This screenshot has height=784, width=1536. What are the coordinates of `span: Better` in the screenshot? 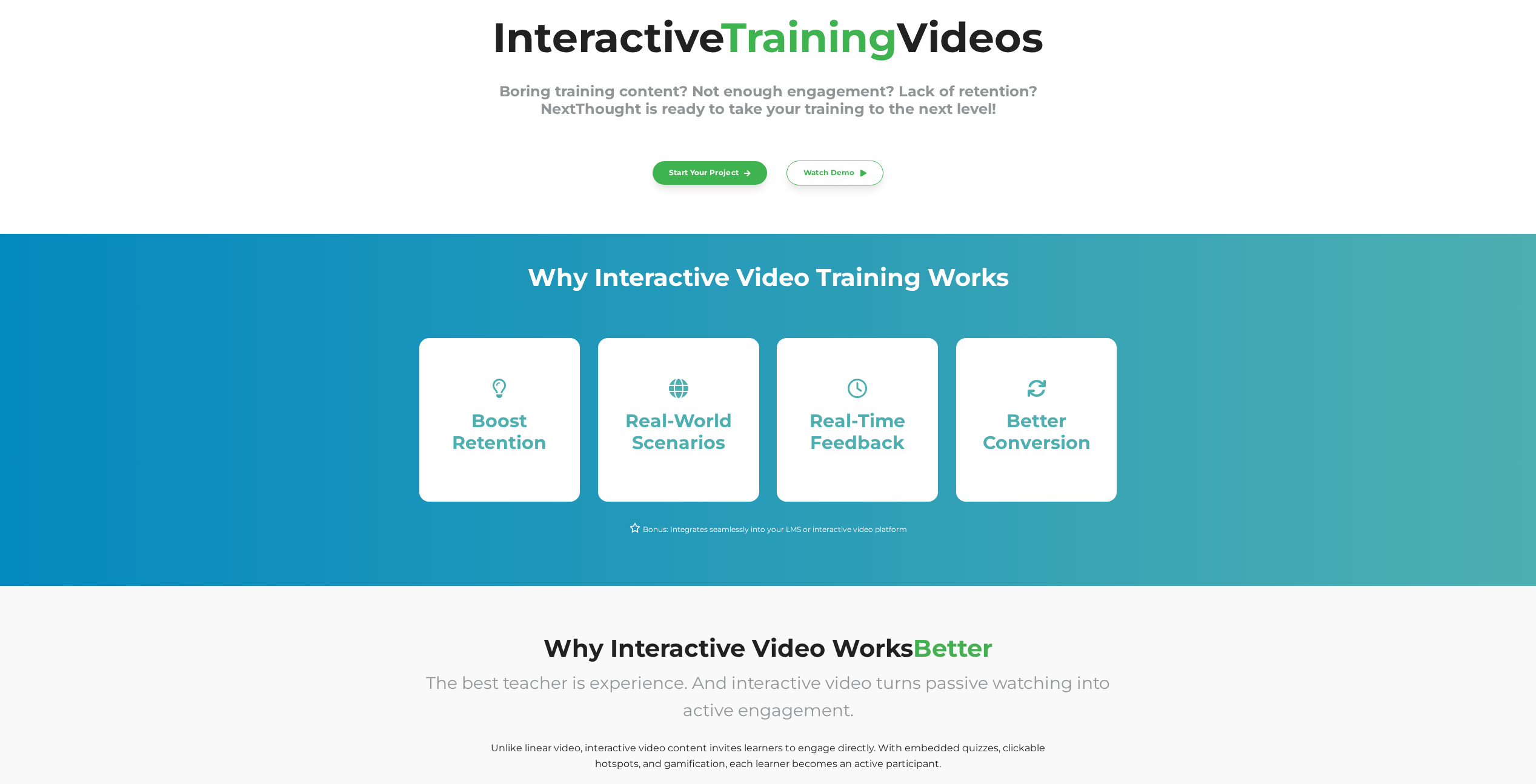 It's located at (953, 648).